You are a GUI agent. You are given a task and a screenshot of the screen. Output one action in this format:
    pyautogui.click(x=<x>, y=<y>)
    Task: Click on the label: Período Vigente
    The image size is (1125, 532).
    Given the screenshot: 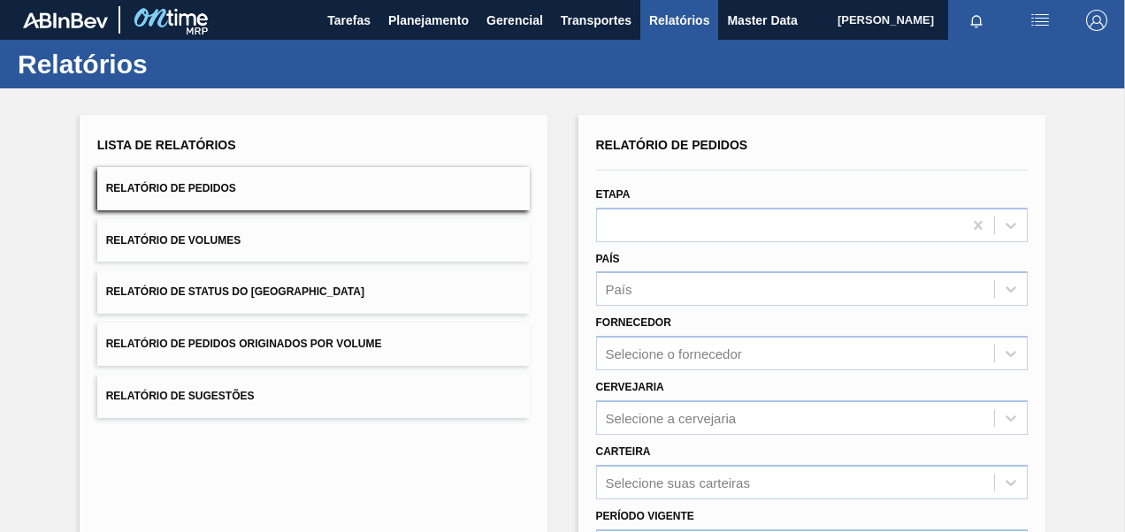 What is the action you would take?
    pyautogui.click(x=645, y=517)
    